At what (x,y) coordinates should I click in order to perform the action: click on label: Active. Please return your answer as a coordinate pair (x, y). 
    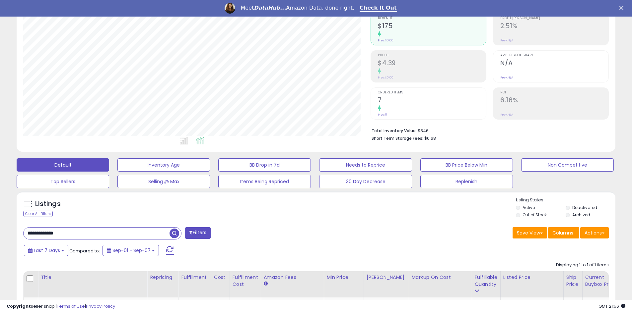
    Looking at the image, I should click on (528, 208).